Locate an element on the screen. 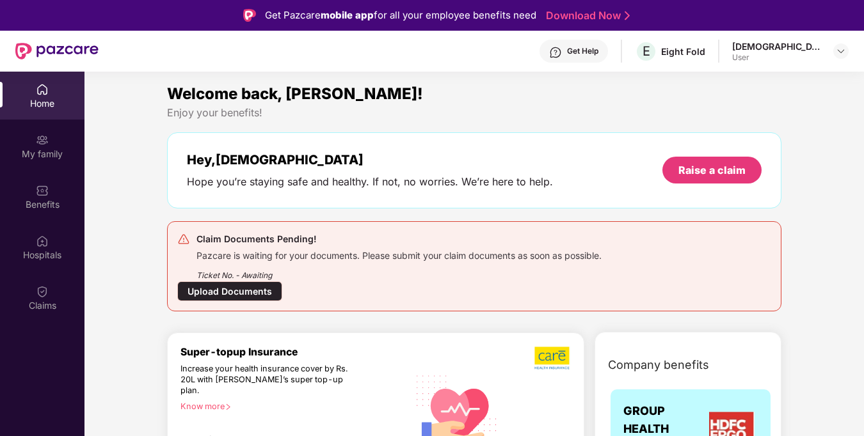 This screenshot has width=864, height=436. div: User is located at coordinates (777, 58).